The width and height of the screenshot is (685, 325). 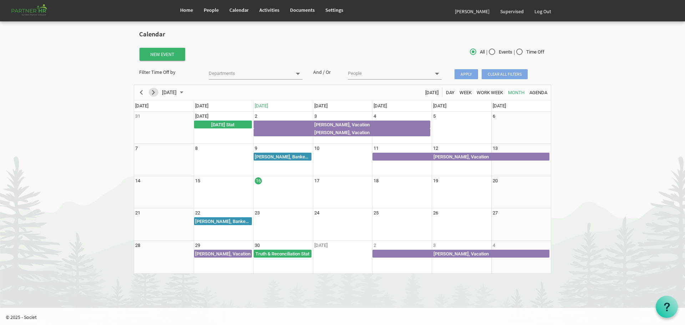 What do you see at coordinates (257, 246) in the screenshot?
I see `div: Tuesday, September 30, 2025` at bounding box center [257, 246].